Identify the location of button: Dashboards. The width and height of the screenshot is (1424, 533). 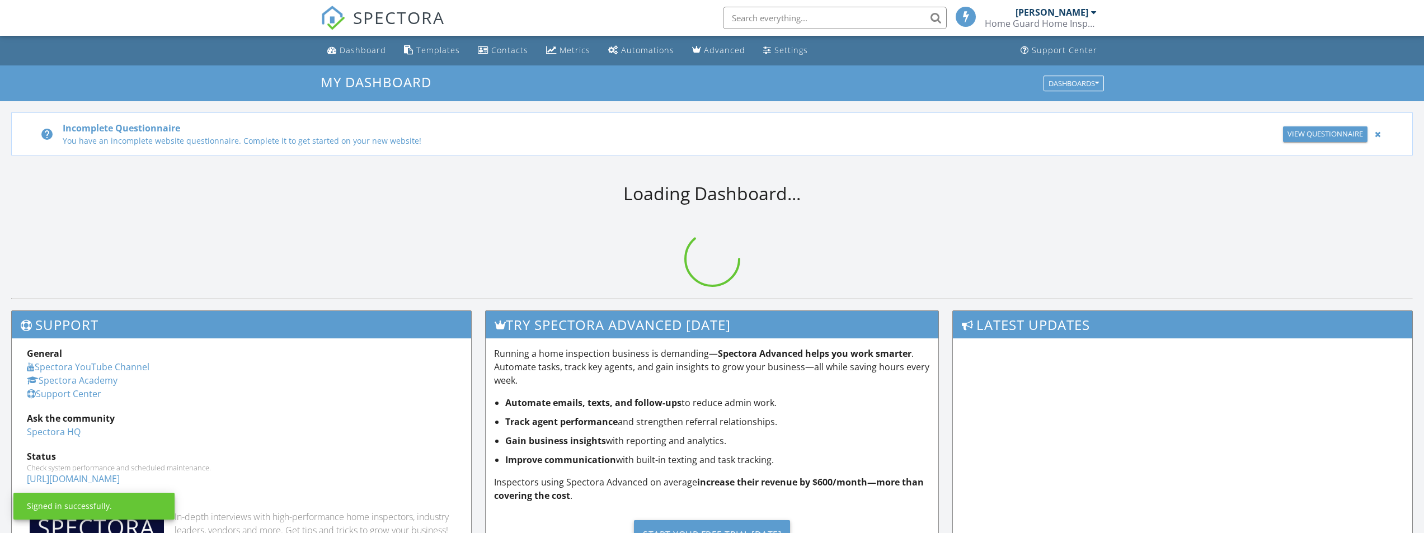
(1073, 83).